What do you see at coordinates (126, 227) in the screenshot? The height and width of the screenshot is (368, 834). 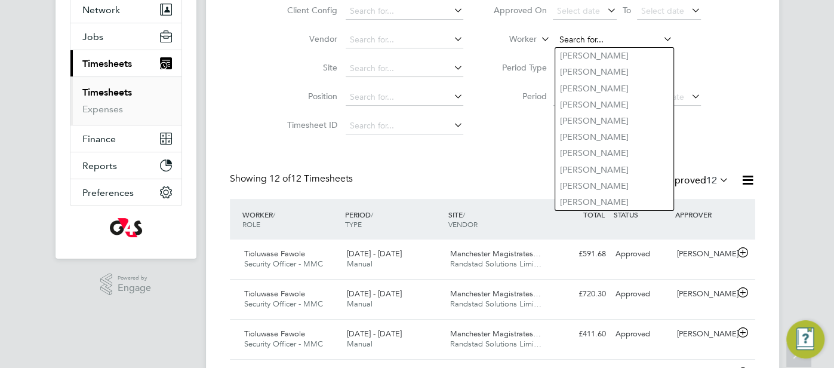 I see `img: g4s-logo-retina.png` at bounding box center [126, 227].